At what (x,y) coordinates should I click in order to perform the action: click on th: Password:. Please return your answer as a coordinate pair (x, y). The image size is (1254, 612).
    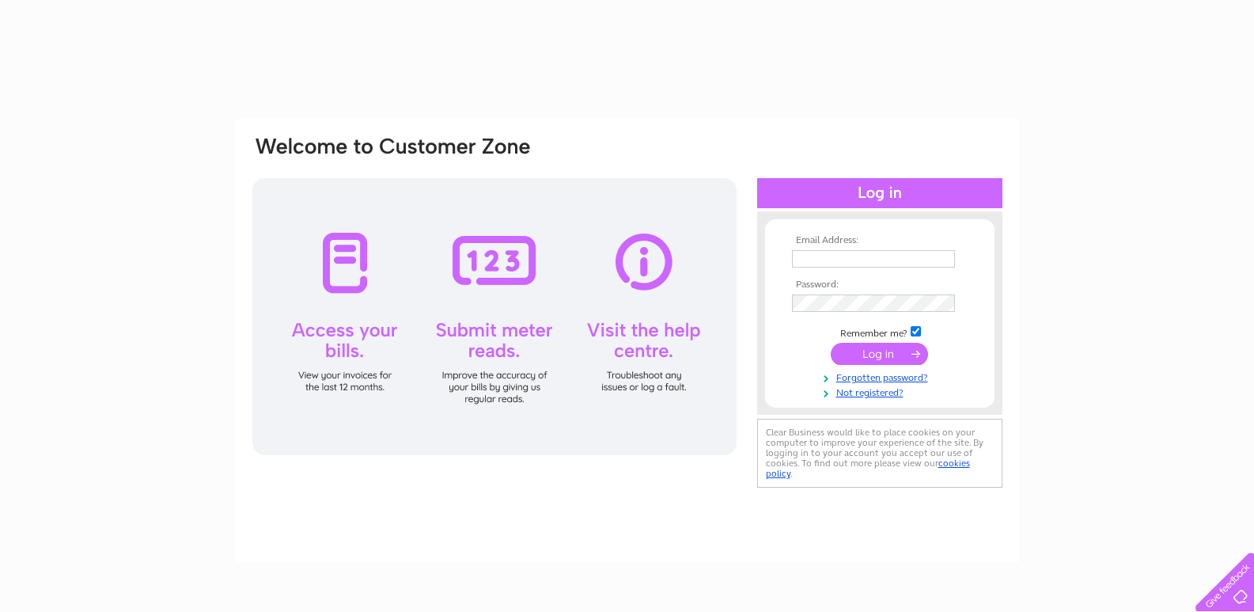
    Looking at the image, I should click on (880, 285).